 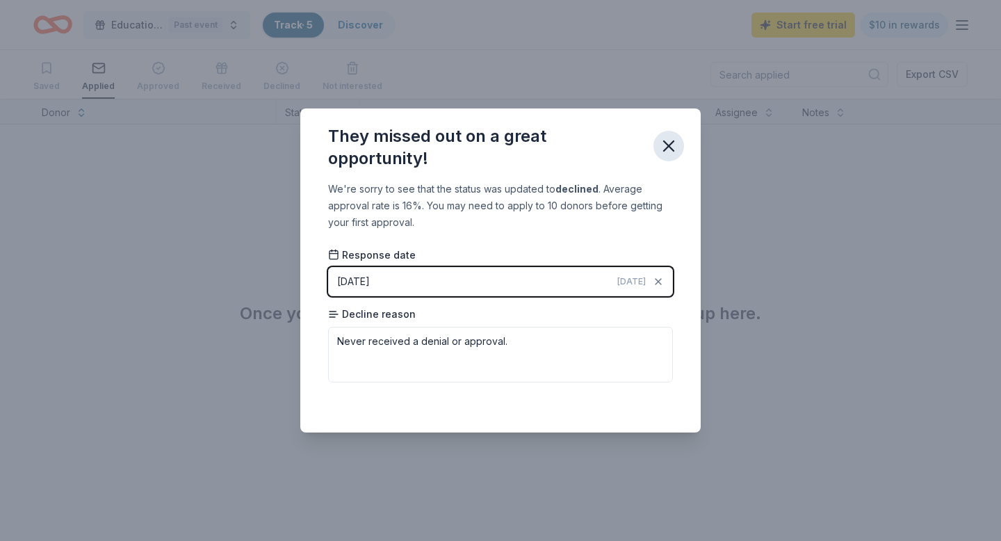 I want to click on b: declined, so click(x=577, y=188).